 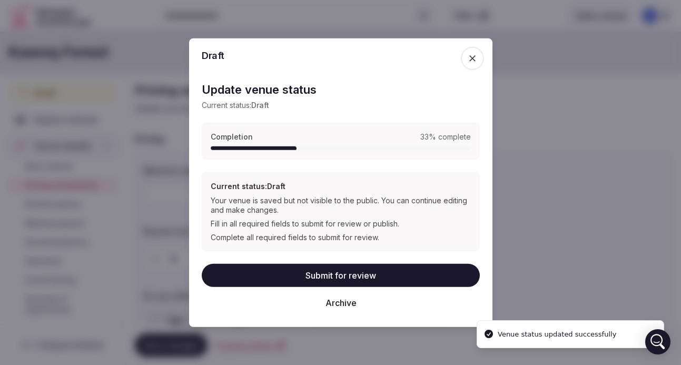 I want to click on h2: Draft, so click(x=341, y=55).